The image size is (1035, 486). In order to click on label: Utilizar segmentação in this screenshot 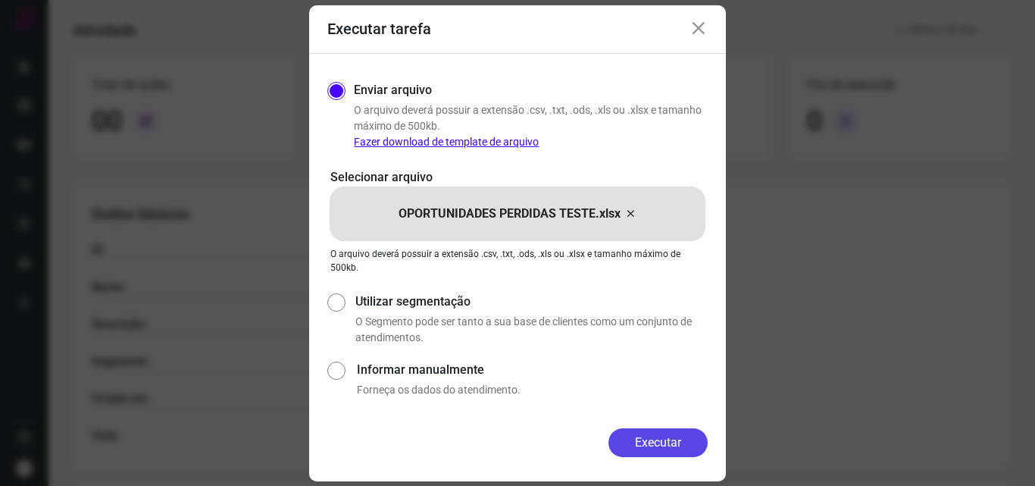, I will do `click(531, 302)`.